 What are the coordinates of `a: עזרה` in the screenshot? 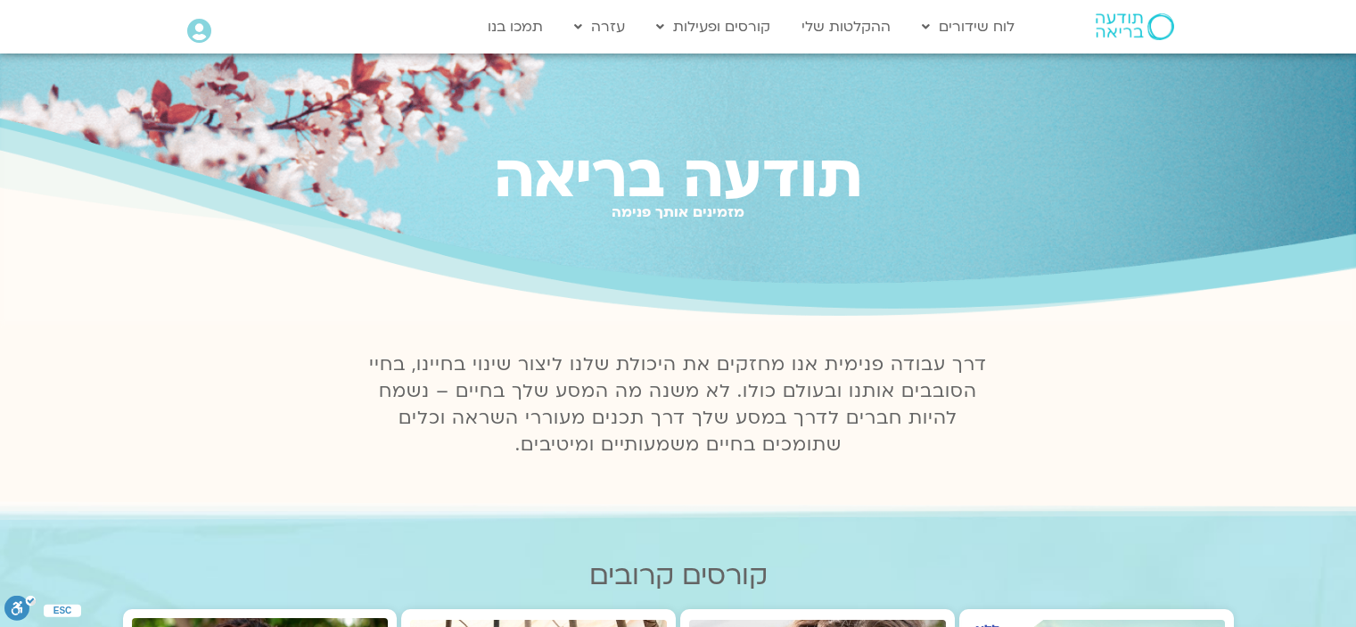 It's located at (599, 27).